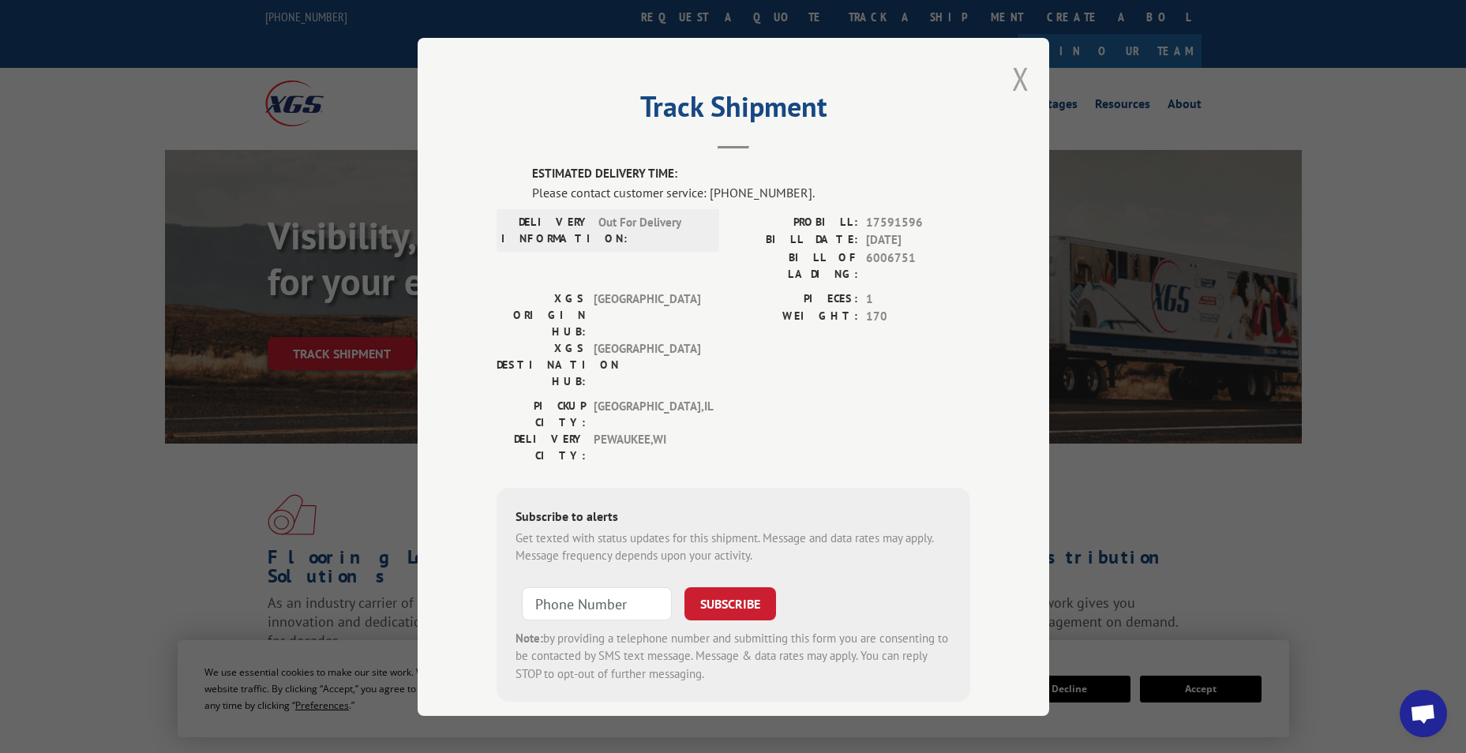 The image size is (1466, 753). I want to click on label: DELIVERY INFORMATION:, so click(546, 230).